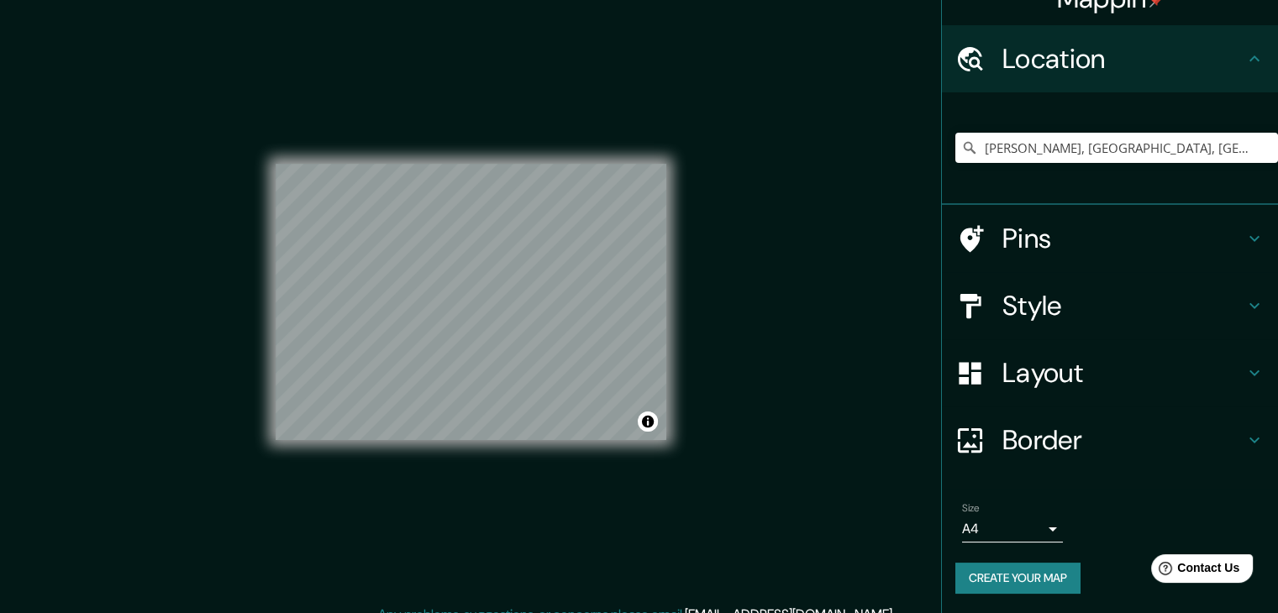 The height and width of the screenshot is (613, 1278). What do you see at coordinates (1110, 306) in the screenshot?
I see `div: Style` at bounding box center [1110, 306].